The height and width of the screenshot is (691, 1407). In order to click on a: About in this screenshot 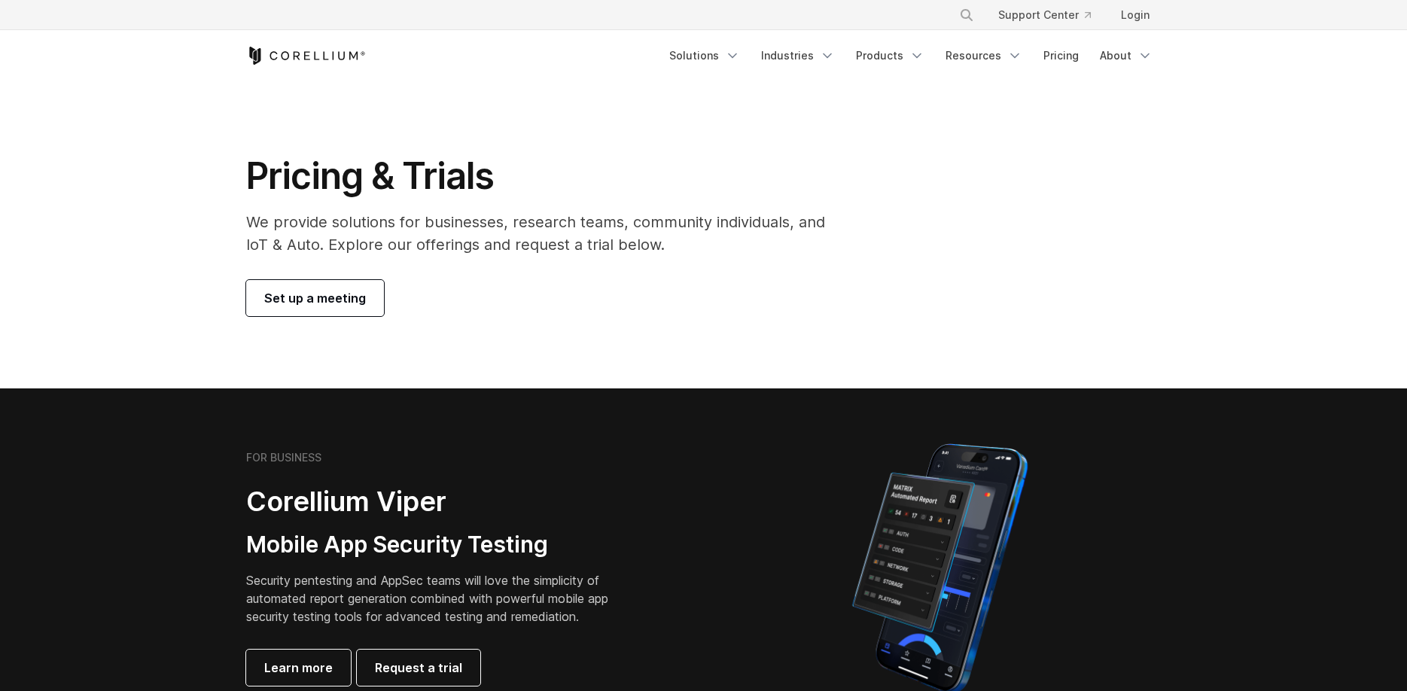, I will do `click(1126, 56)`.